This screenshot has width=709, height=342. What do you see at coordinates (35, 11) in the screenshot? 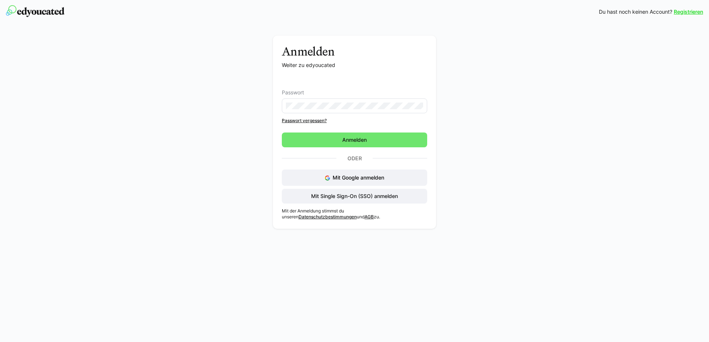
I see `img: edyoucated` at bounding box center [35, 11].